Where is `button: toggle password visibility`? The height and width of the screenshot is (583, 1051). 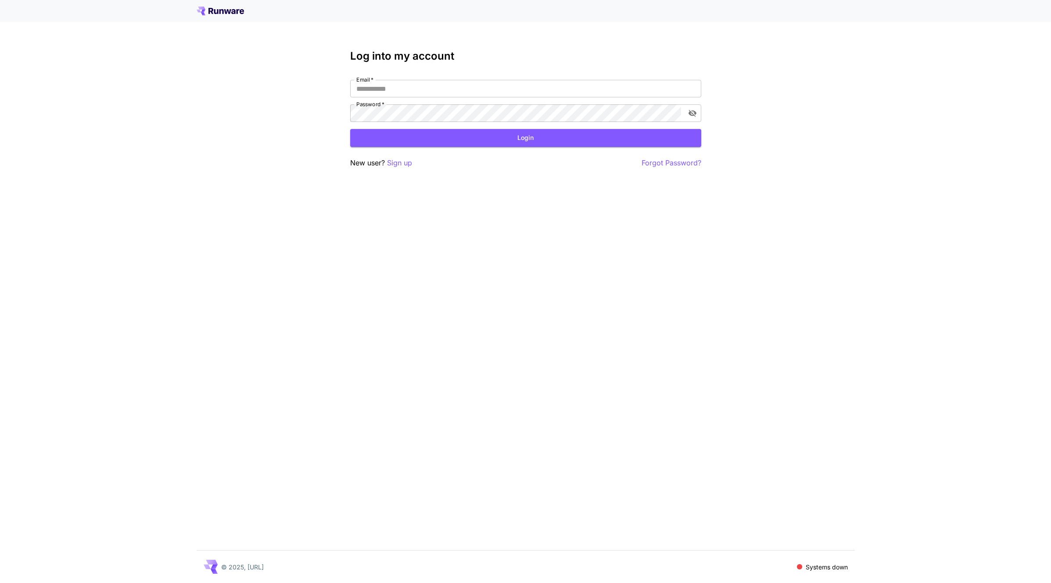
button: toggle password visibility is located at coordinates (693, 113).